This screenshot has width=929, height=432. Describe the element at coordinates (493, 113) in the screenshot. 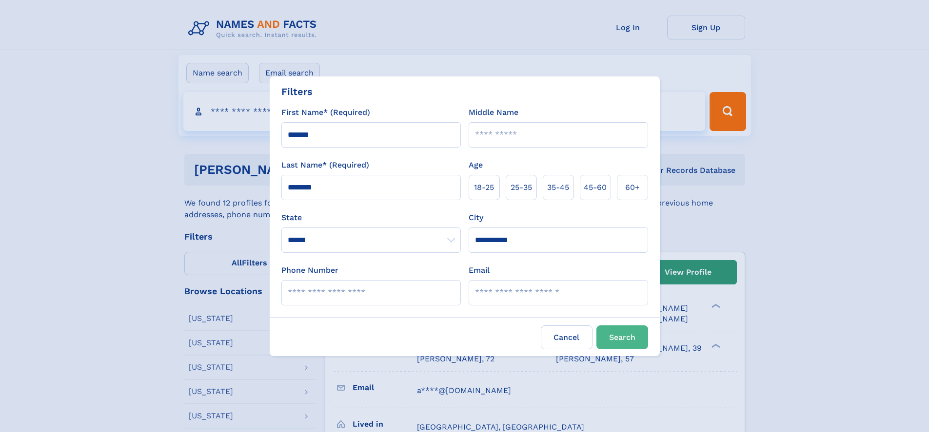

I see `label: Middle Name` at that location.